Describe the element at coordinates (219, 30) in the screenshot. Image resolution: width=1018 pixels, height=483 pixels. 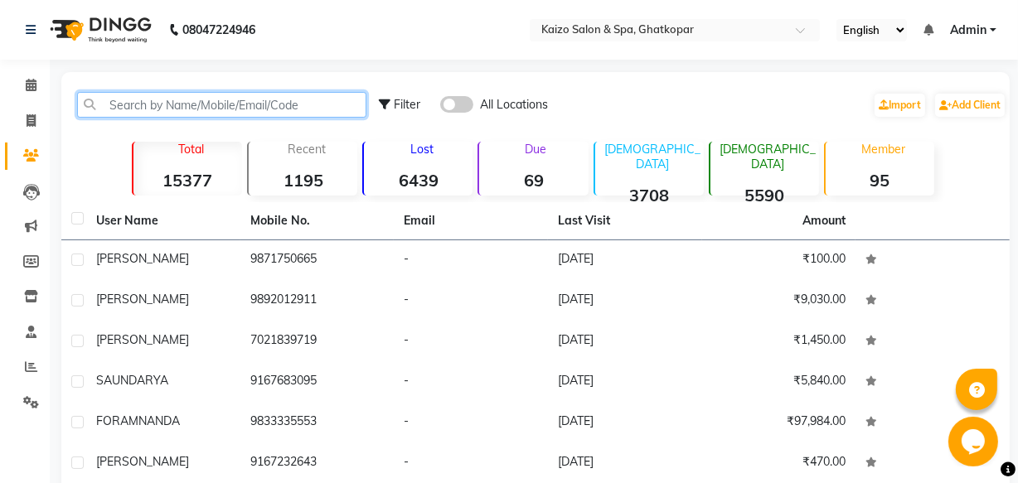
I see `b: 08047224946` at that location.